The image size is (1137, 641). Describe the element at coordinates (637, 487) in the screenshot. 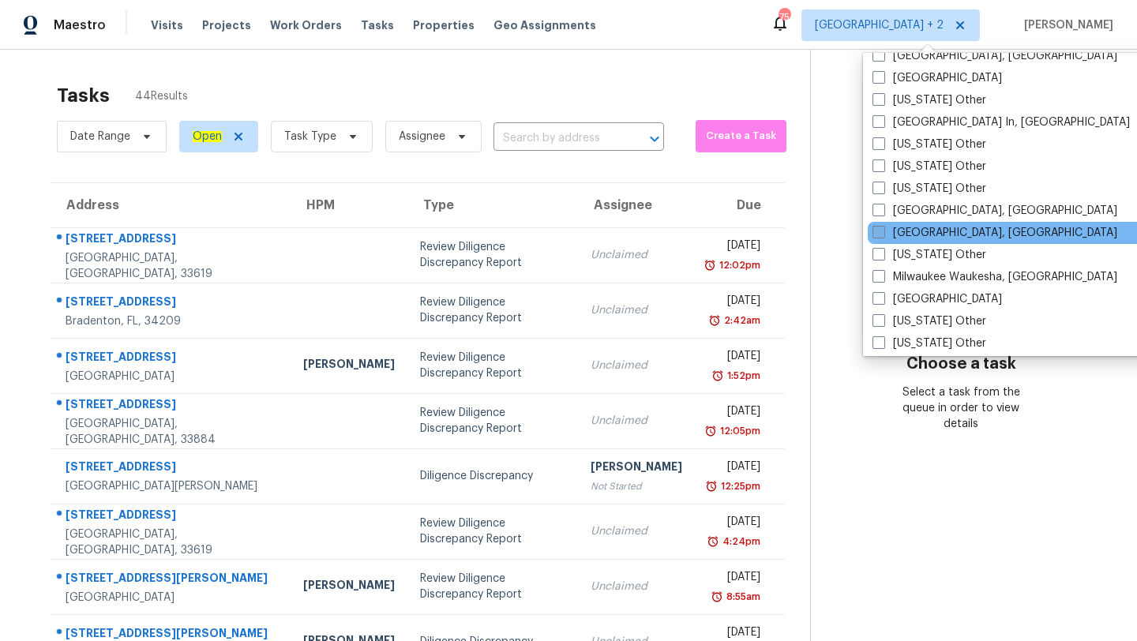

I see `div: Not Started` at that location.